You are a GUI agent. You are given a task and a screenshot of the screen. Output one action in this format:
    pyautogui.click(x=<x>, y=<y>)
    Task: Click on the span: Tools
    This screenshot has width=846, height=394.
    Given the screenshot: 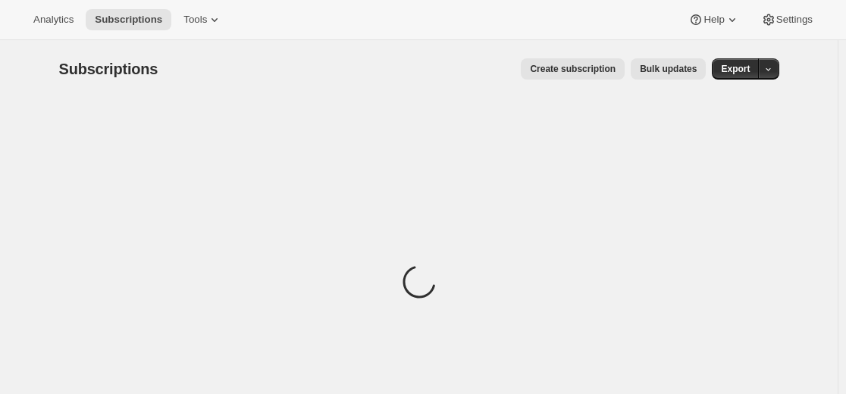 What is the action you would take?
    pyautogui.click(x=195, y=20)
    